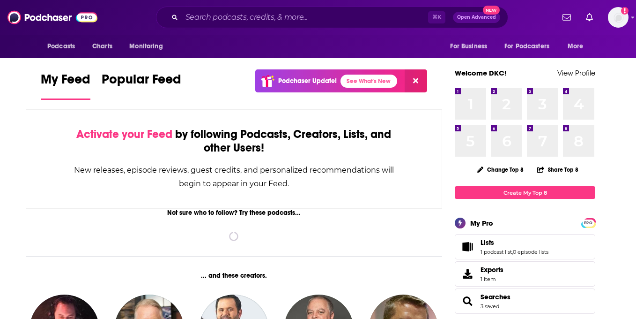 This screenshot has width=636, height=319. Describe the element at coordinates (234, 212) in the screenshot. I see `div: Not sure who to follow? Try these podcasts...` at that location.